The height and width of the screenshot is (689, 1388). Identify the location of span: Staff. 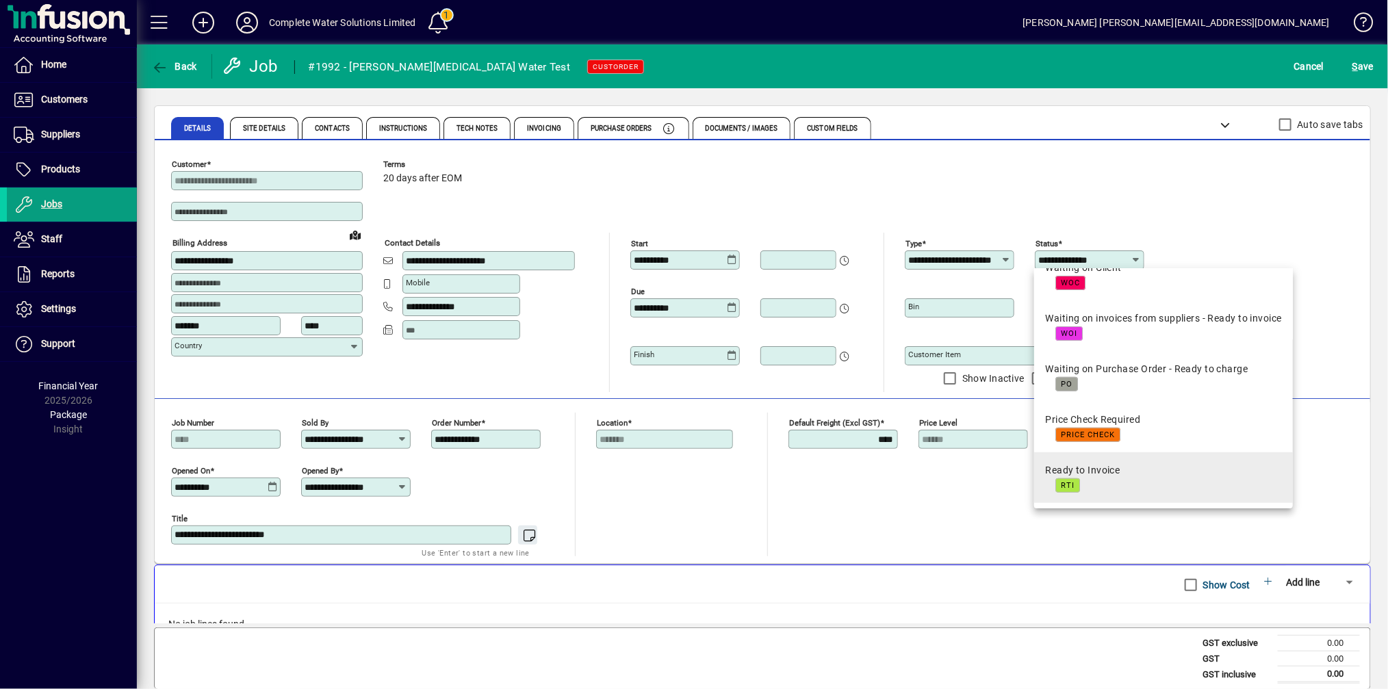
(51, 239).